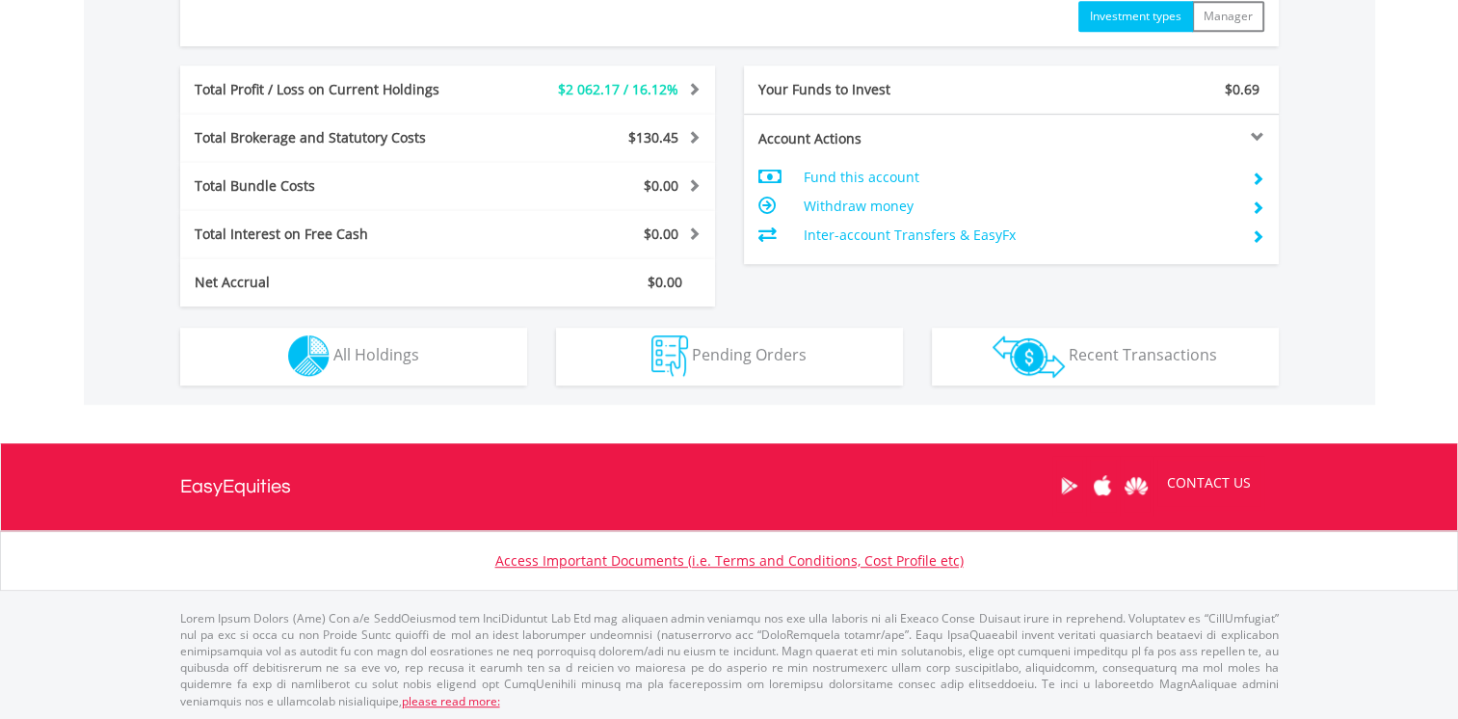 The image size is (1458, 719). What do you see at coordinates (1136, 486) in the screenshot?
I see `a: Huawei` at bounding box center [1136, 486].